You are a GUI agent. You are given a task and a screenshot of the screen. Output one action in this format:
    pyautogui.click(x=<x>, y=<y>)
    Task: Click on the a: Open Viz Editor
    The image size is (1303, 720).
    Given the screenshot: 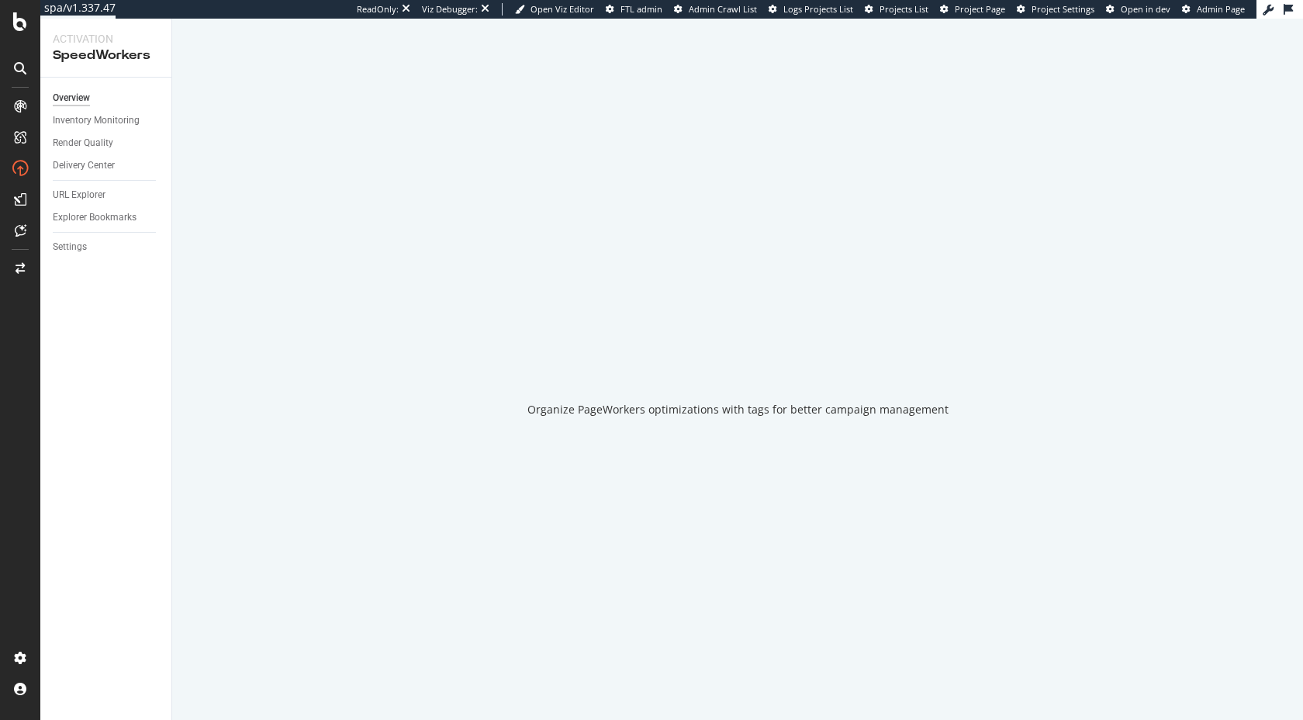 What is the action you would take?
    pyautogui.click(x=555, y=9)
    